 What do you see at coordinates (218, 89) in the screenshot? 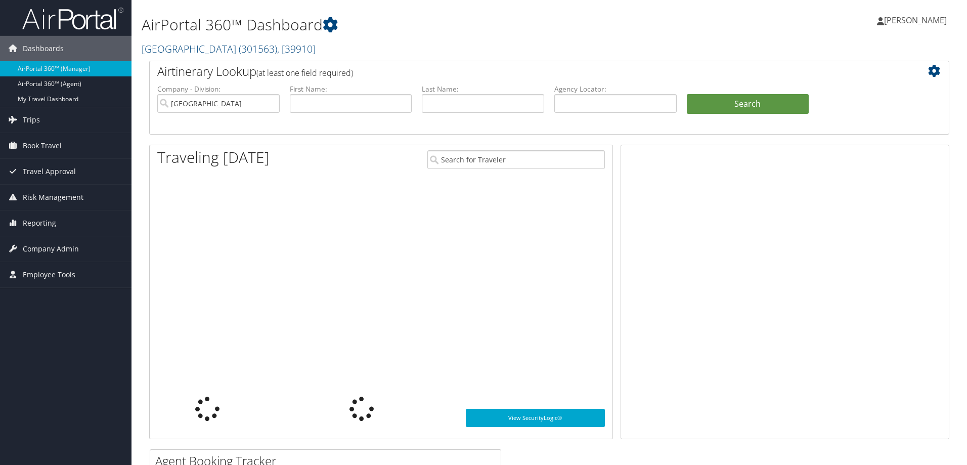
I see `label: Company - Division:` at bounding box center [218, 89].